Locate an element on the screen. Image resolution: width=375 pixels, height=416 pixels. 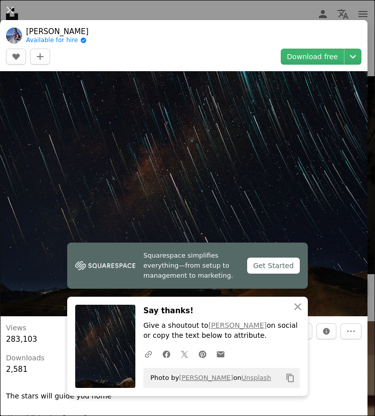
img: Go to Rishabh Pandoh's profile is located at coordinates (14, 36).